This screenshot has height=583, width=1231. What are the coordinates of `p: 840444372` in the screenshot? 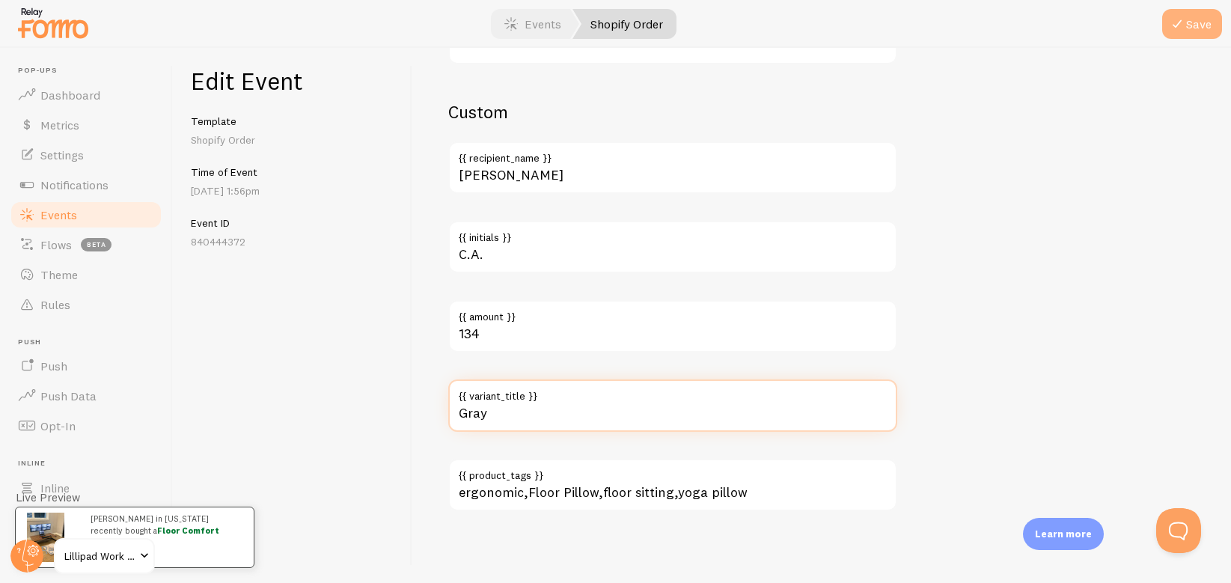 It's located at (292, 242).